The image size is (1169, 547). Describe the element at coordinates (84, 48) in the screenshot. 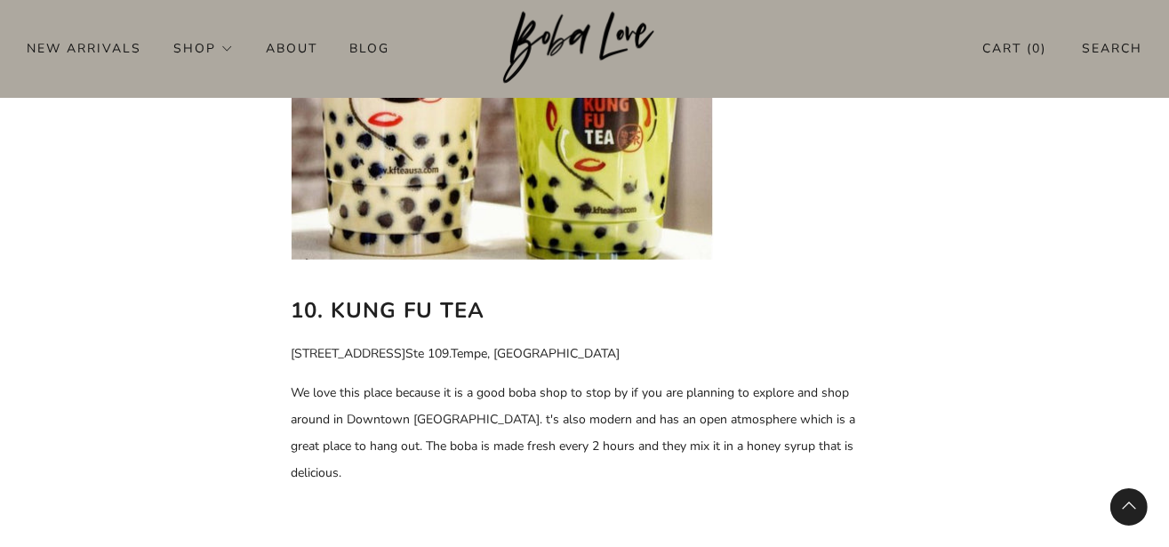

I see `a: New Arrivals` at that location.